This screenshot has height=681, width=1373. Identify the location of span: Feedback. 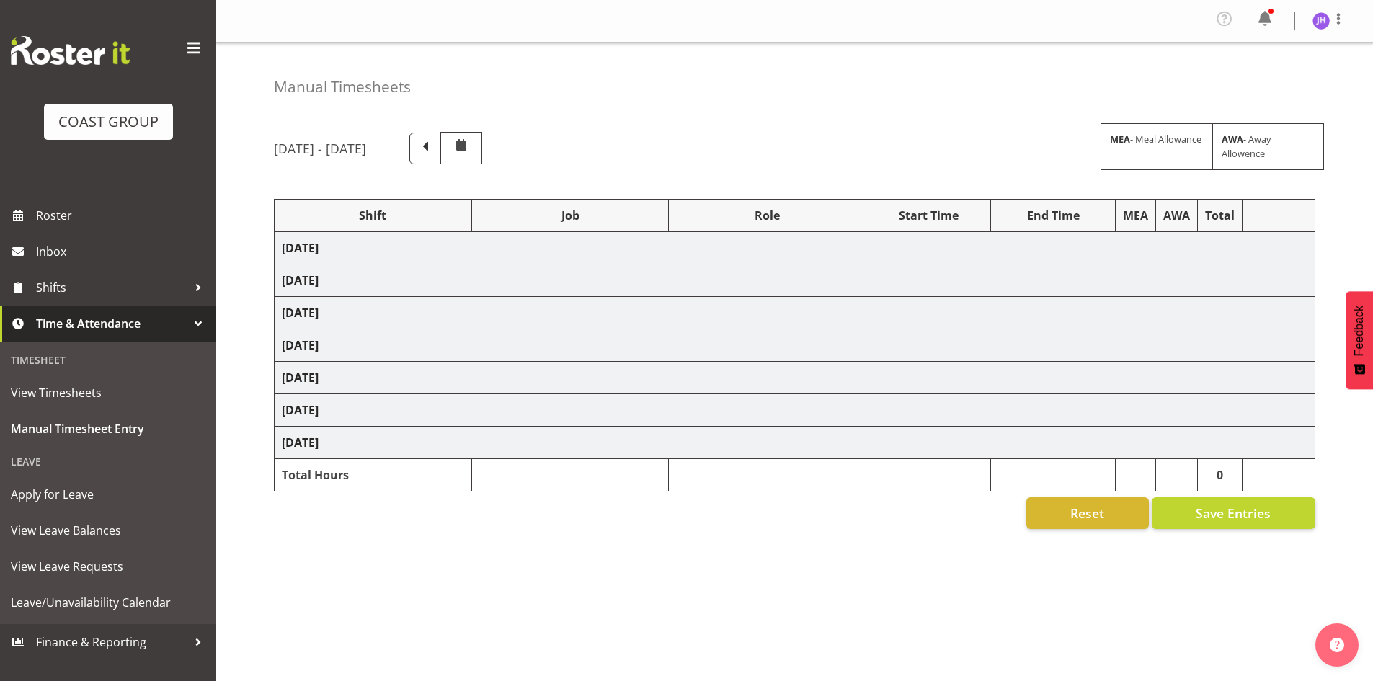
(1359, 331).